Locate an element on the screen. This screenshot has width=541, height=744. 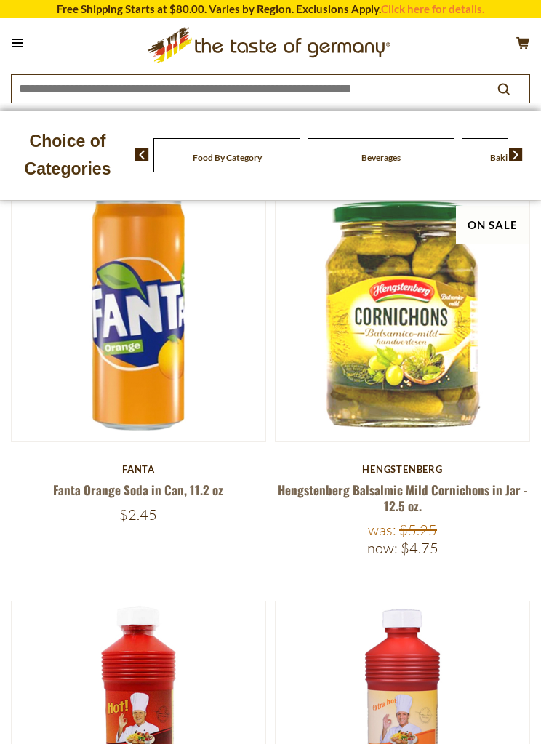
a: Click here for details. is located at coordinates (433, 9).